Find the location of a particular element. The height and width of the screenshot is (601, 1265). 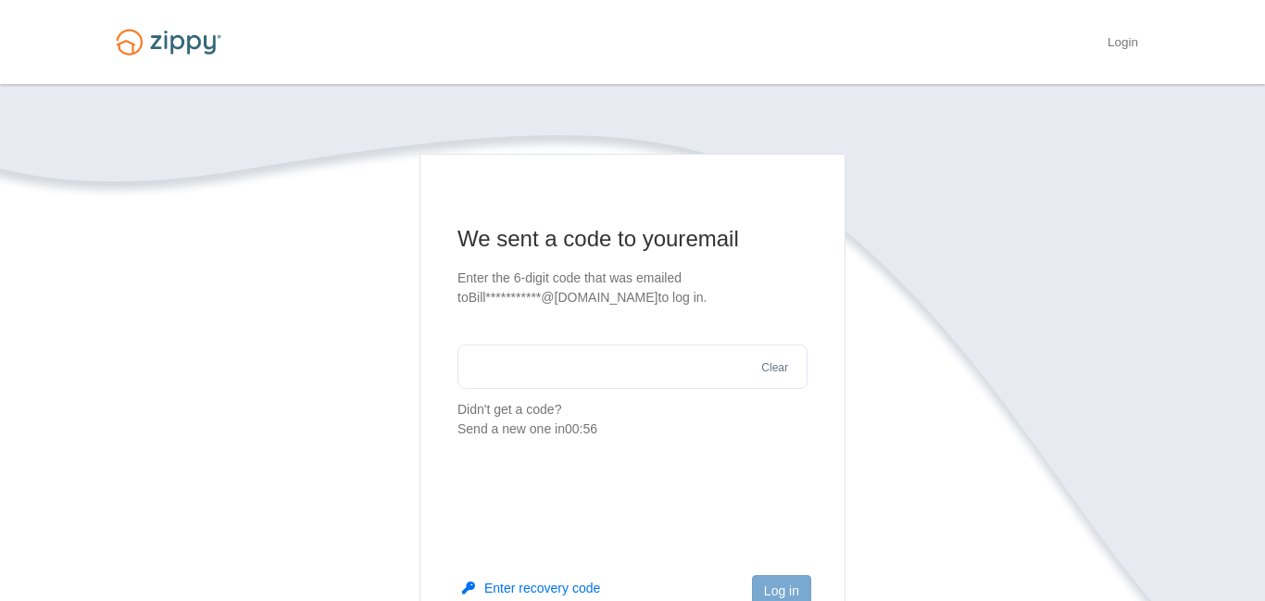

div: Send a new one in 00:56 is located at coordinates (632, 429).